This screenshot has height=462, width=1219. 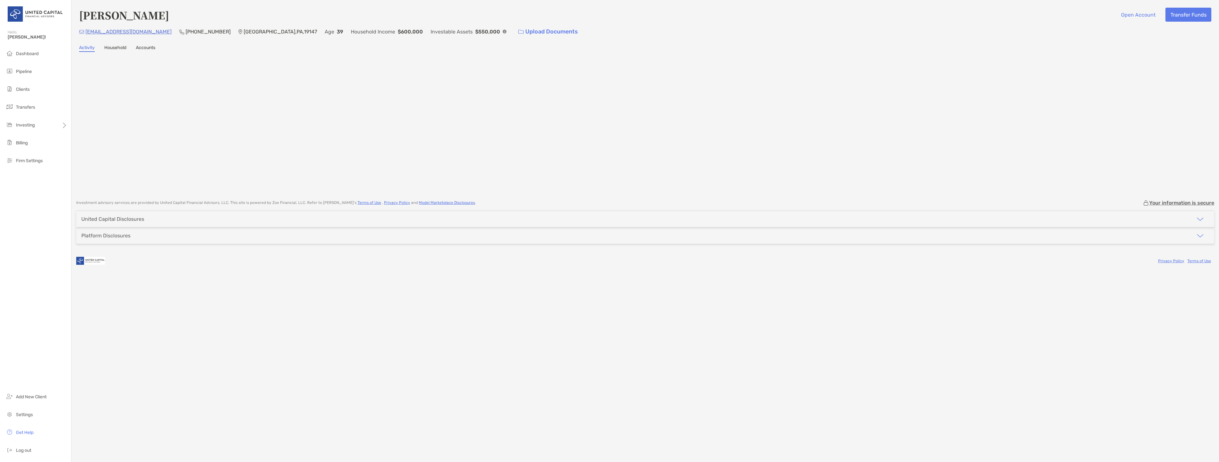 I want to click on img: United Capital Logo, so click(x=35, y=14).